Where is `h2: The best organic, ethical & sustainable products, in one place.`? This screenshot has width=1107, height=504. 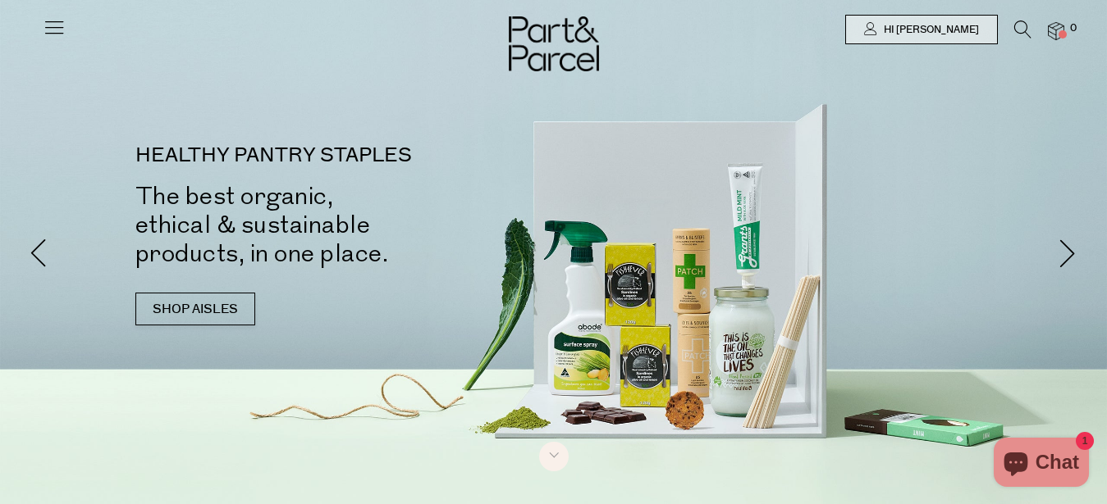 h2: The best organic, ethical & sustainable products, in one place. is located at coordinates (357, 225).